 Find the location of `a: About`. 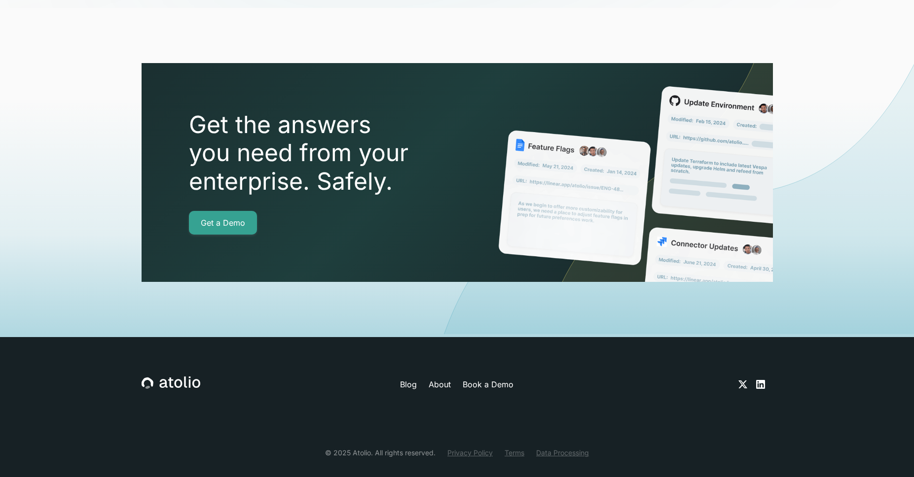

a: About is located at coordinates (439, 385).